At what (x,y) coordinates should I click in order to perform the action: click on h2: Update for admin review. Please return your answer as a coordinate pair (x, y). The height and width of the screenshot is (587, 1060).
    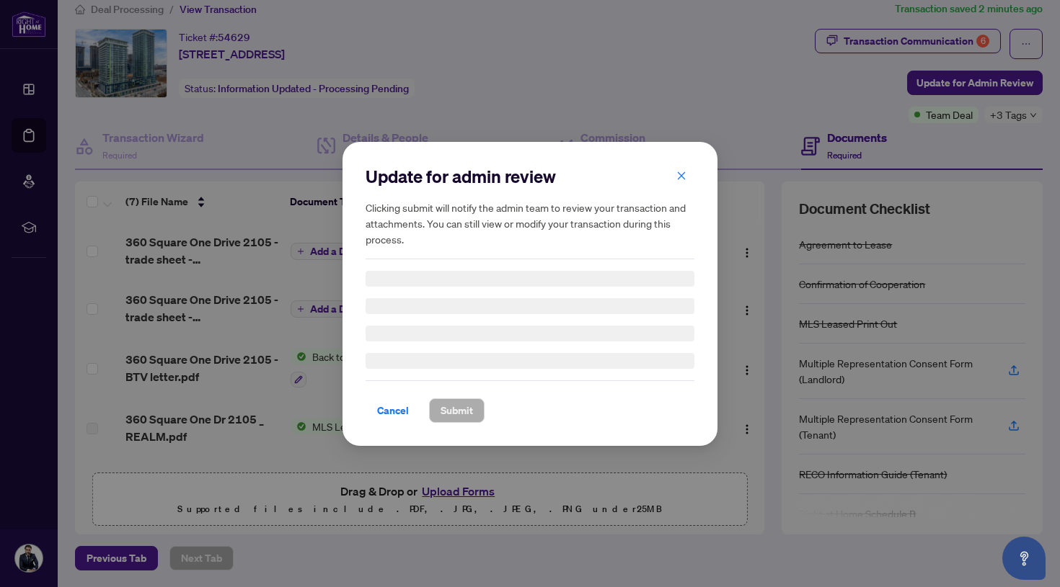
    Looking at the image, I should click on (530, 177).